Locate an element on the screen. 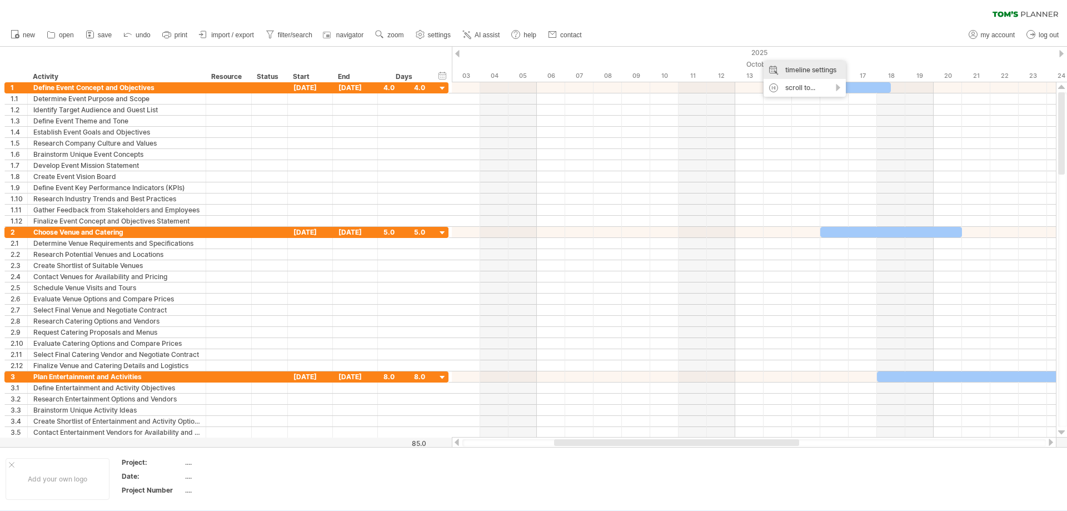  div: Define Event Theme and Tone is located at coordinates (117, 121).